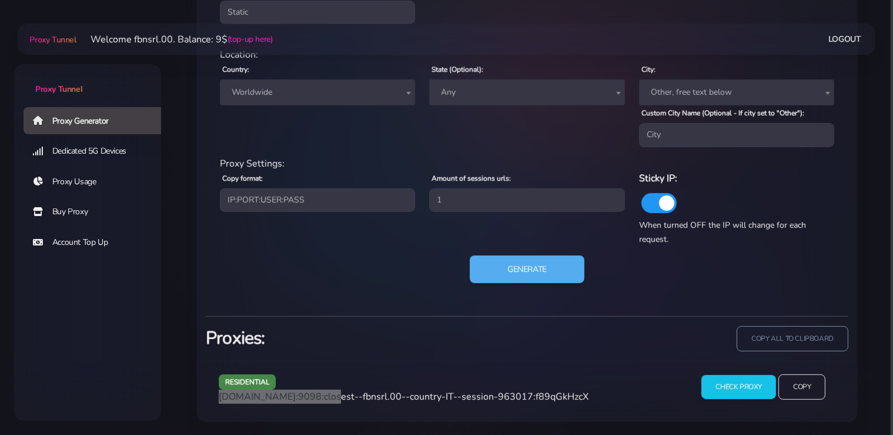 This screenshot has height=435, width=893. What do you see at coordinates (737, 135) in the screenshot?
I see `input: City` at bounding box center [737, 135].